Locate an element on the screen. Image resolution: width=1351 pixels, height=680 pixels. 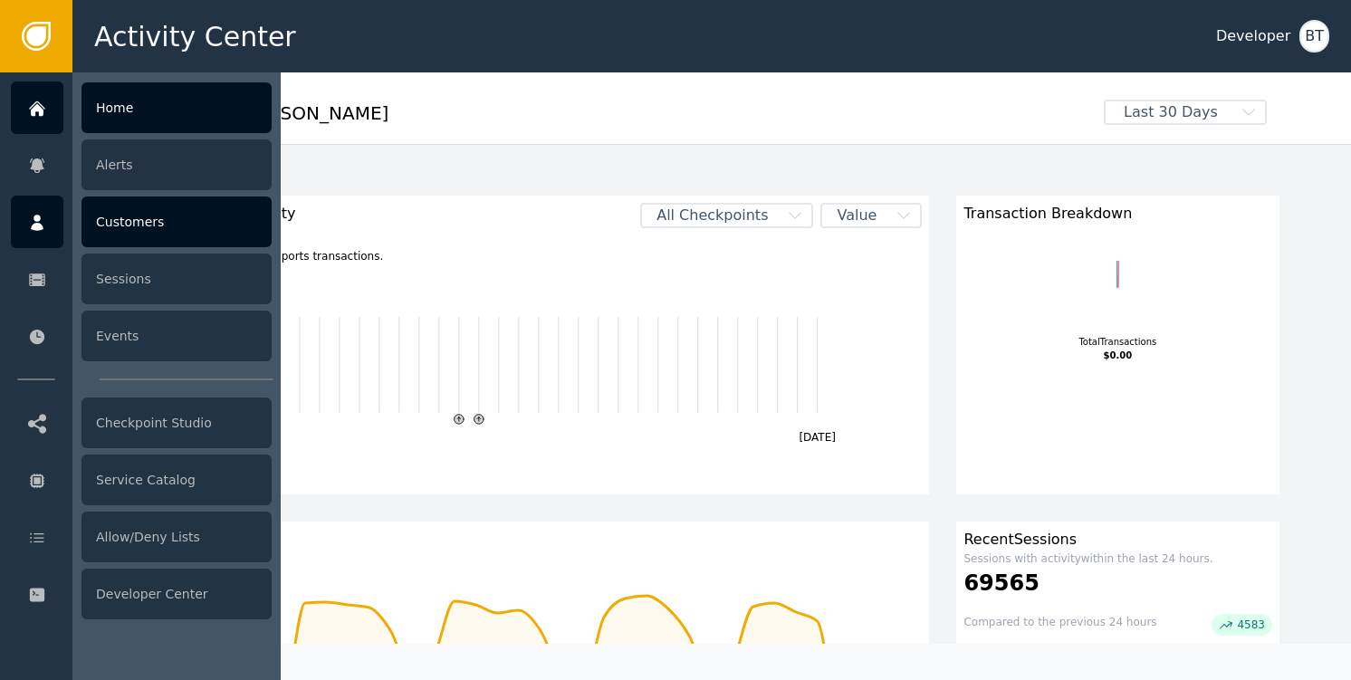
div: Alerts is located at coordinates (177, 165).